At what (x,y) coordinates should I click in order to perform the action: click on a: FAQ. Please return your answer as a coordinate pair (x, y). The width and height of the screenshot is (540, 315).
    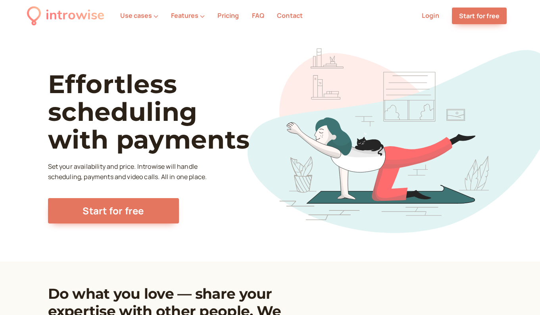
    Looking at the image, I should click on (258, 15).